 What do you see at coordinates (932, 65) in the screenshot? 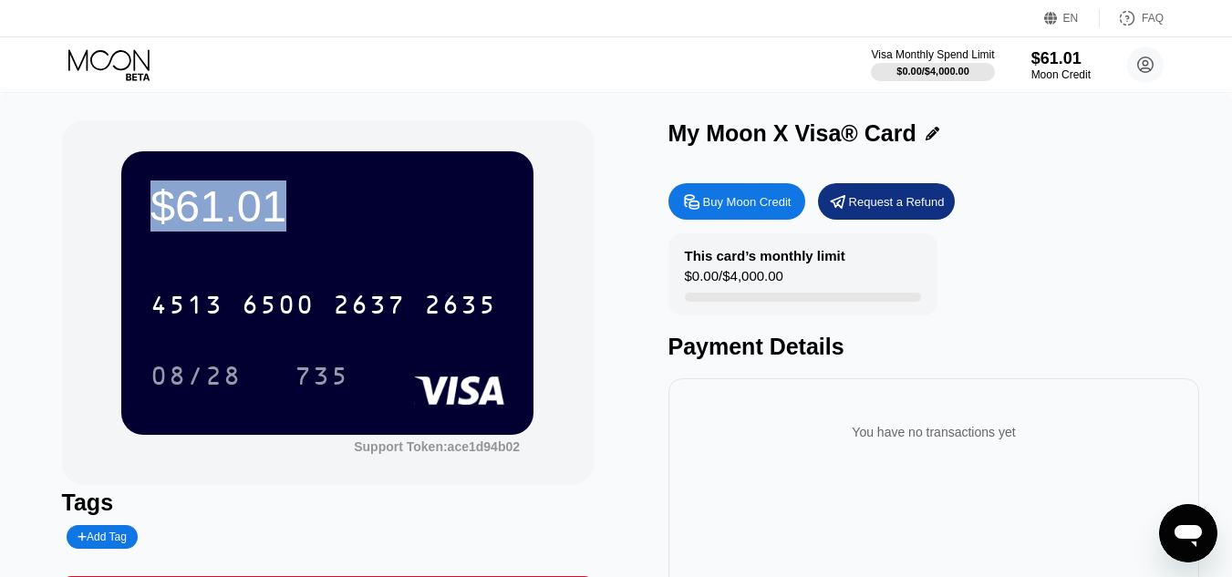
I see `div: Visa Monthly Spend Limit$0.00/$4,000.00` at bounding box center [932, 65].